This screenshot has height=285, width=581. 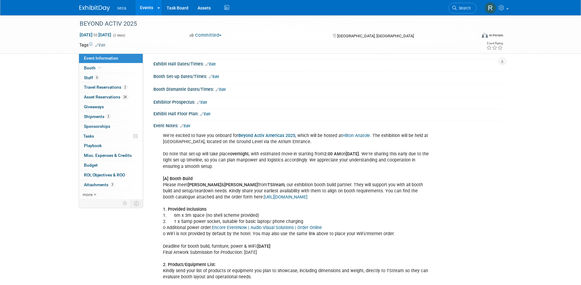 I want to click on span: ROI, Objectives & ROO, so click(x=104, y=175).